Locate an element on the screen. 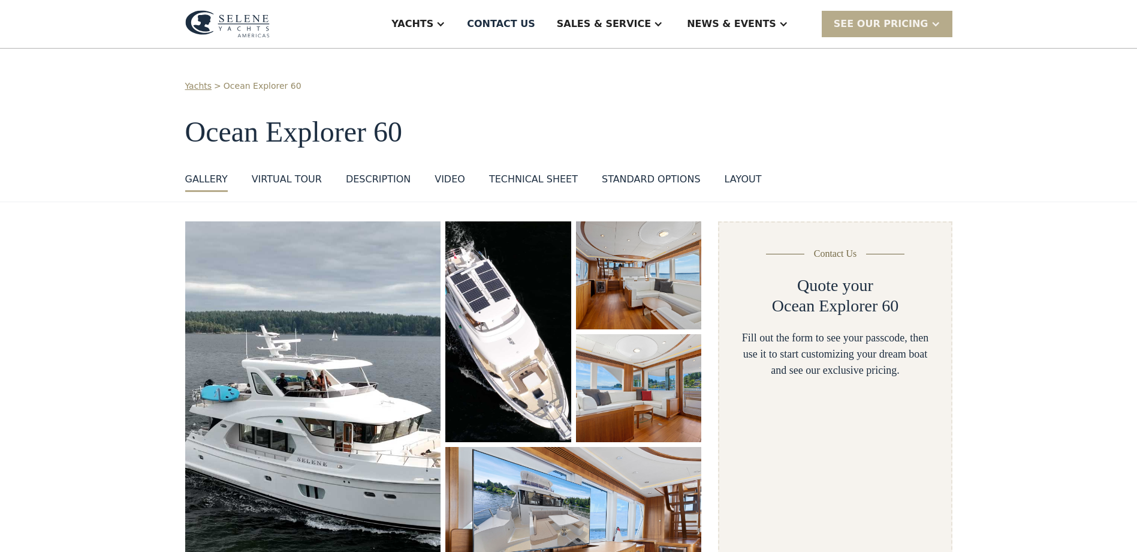 Image resolution: width=1137 pixels, height=552 pixels. div: Technical sheet is located at coordinates (534, 179).